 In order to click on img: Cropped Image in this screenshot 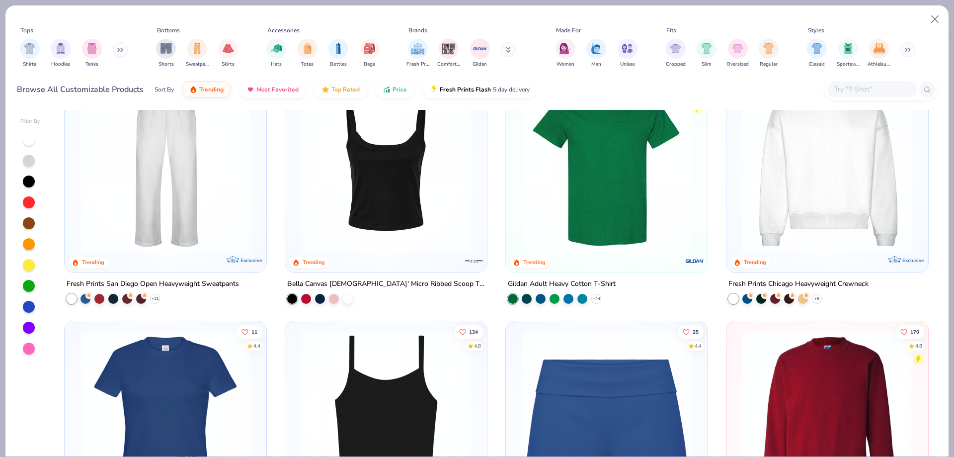, I will do `click(675, 48)`.